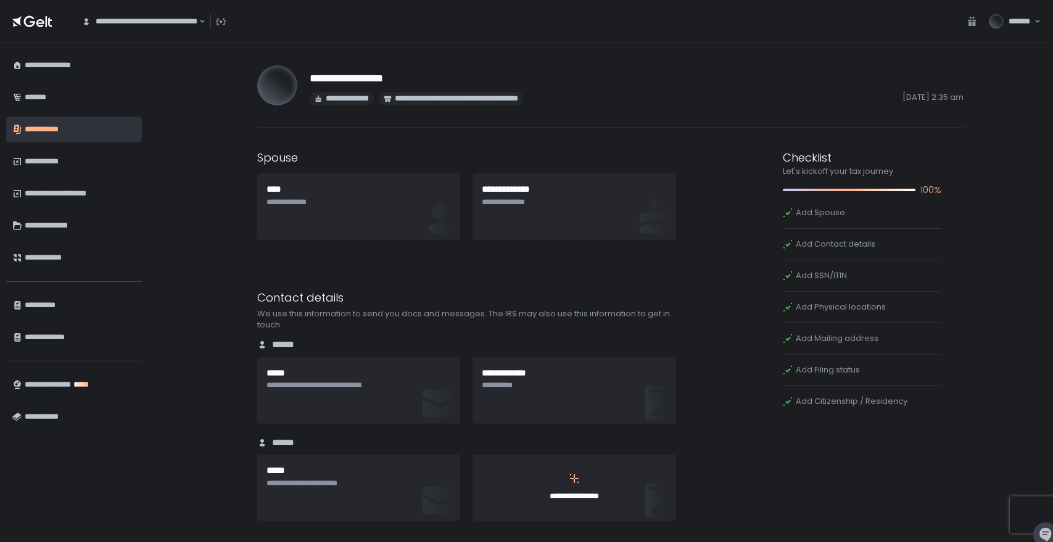  What do you see at coordinates (821, 276) in the screenshot?
I see `span: Add SSN/ITIN` at bounding box center [821, 276].